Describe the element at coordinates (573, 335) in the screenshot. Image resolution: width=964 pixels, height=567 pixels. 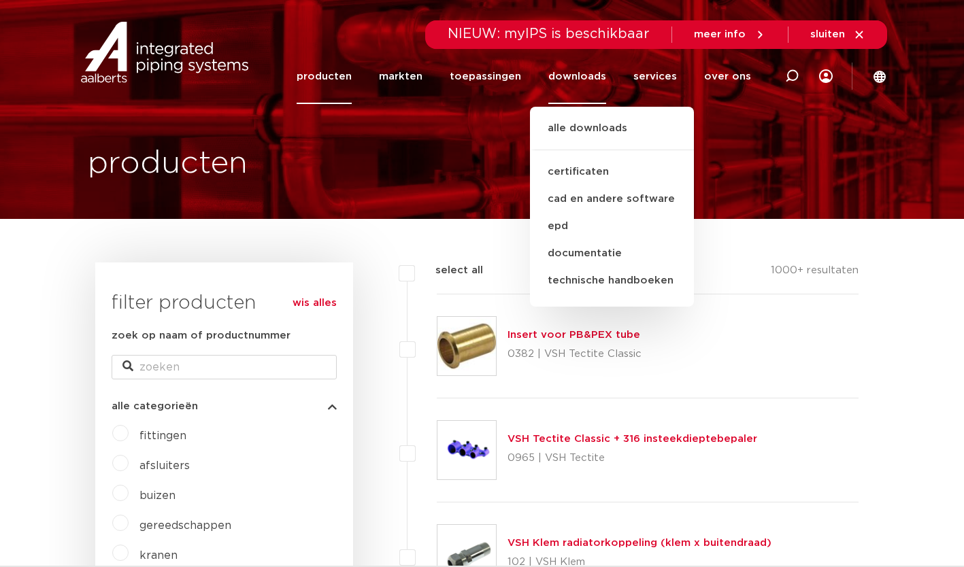
I see `a: Insert voor PB&PEX tube` at that location.